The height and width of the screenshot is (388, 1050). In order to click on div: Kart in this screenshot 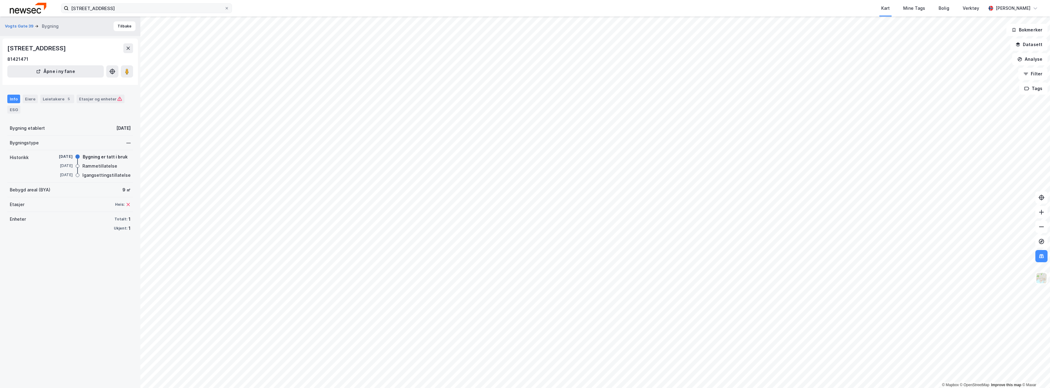, I will do `click(885, 8)`.